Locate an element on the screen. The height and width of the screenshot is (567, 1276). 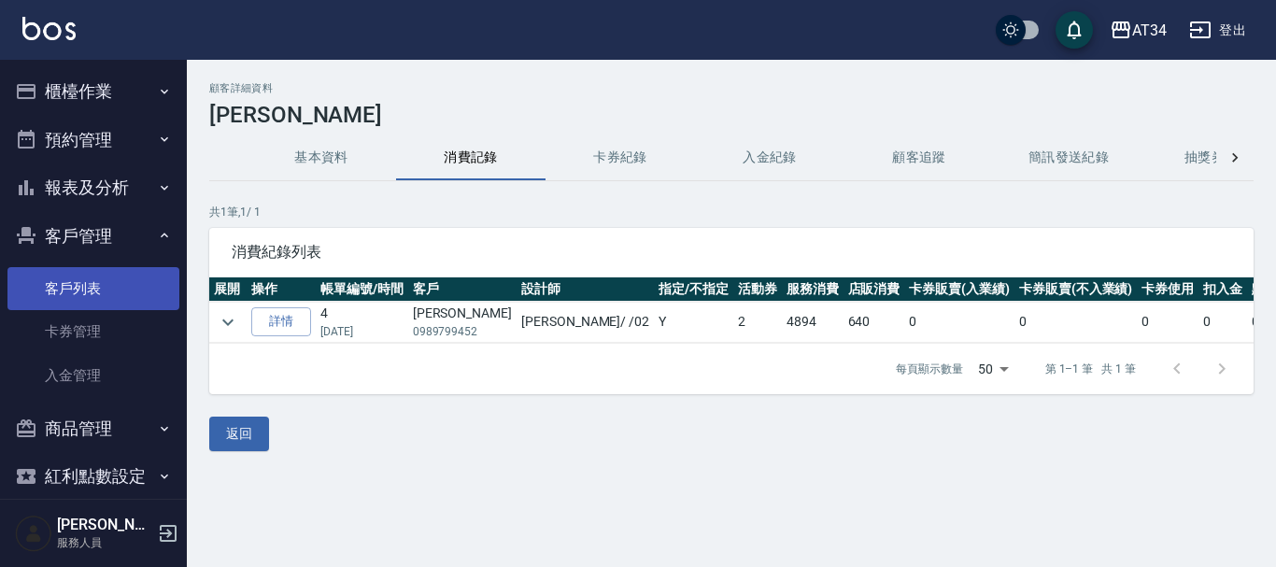
span: 消費紀錄列表 is located at coordinates (731, 252).